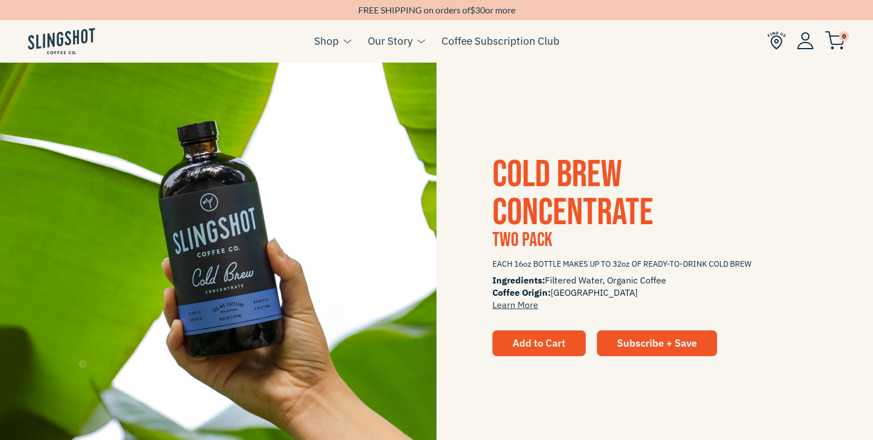  Describe the element at coordinates (655, 264) in the screenshot. I see `span: EACH 16oz BOTTLE MAKES UP TO 32oz OF READY-TO-DRINK COLD BREW` at that location.